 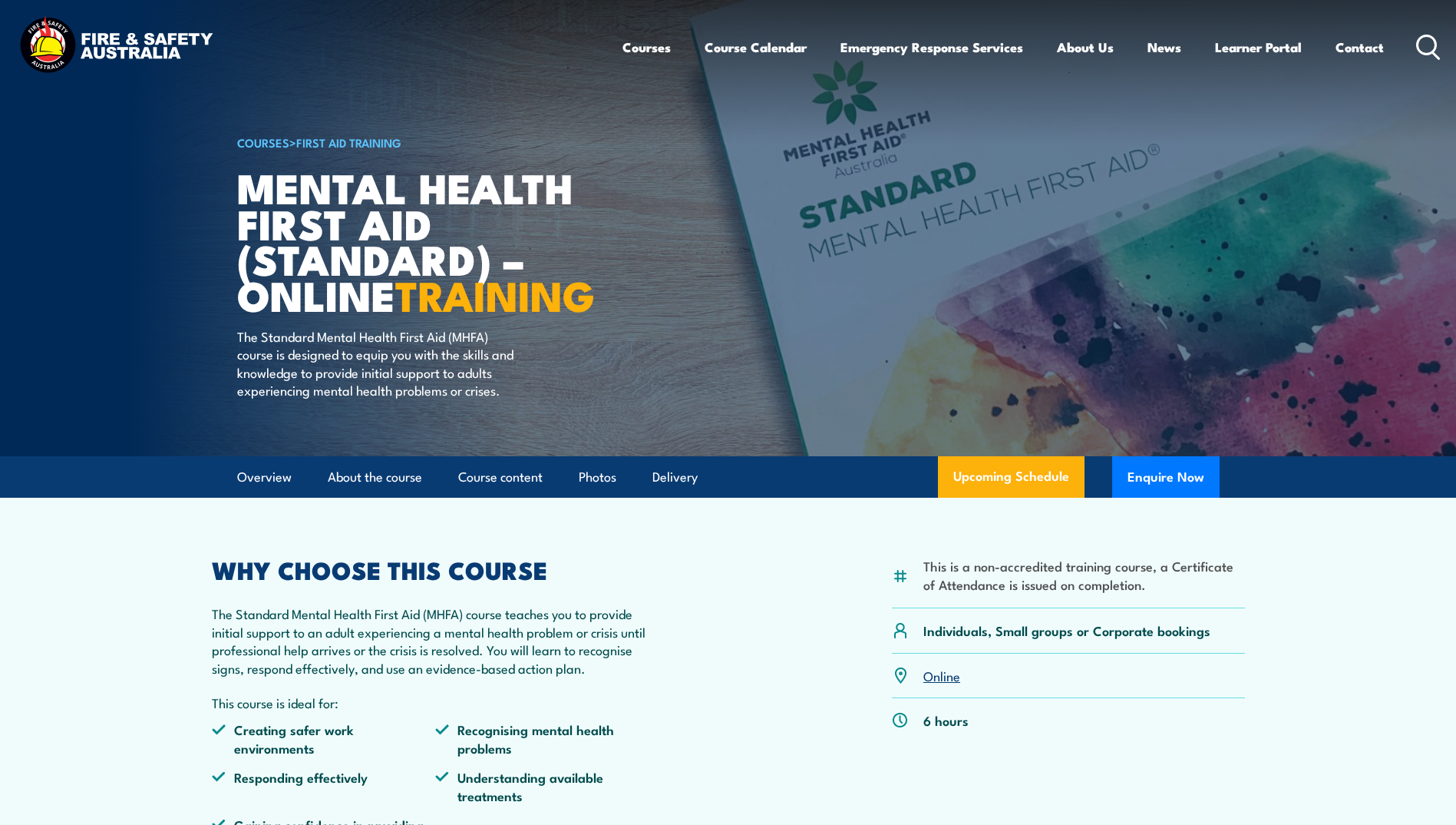 I want to click on li: Understanding available treatments, so click(x=548, y=786).